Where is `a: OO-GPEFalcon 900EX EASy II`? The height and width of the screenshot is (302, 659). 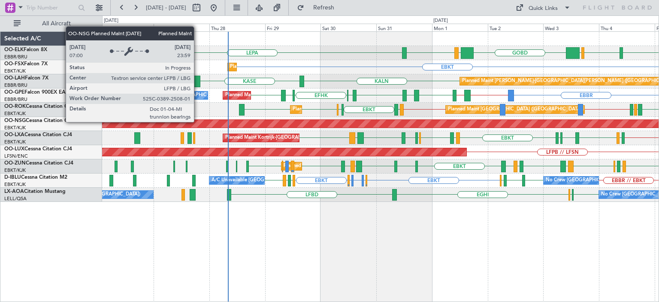
a: OO-GPEFalcon 900EX EASy II is located at coordinates (40, 92).